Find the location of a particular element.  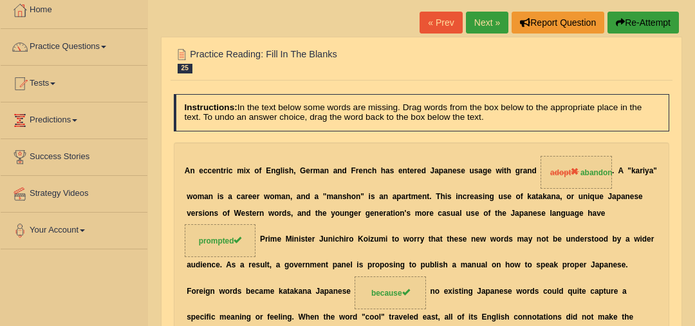

span: adopt is located at coordinates (565, 173).